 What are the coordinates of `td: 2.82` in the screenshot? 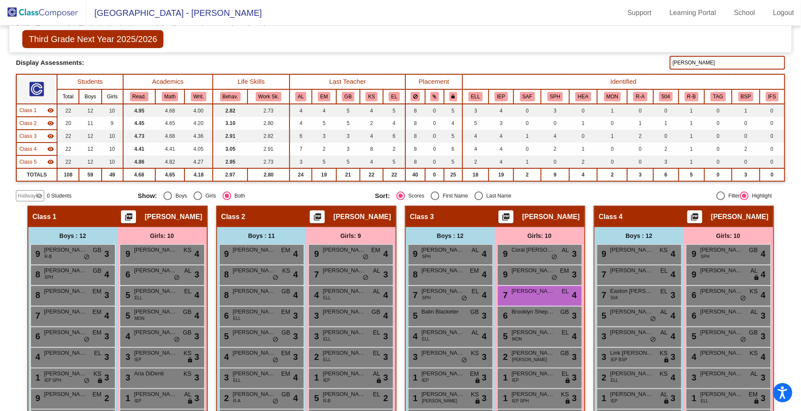 It's located at (230, 110).